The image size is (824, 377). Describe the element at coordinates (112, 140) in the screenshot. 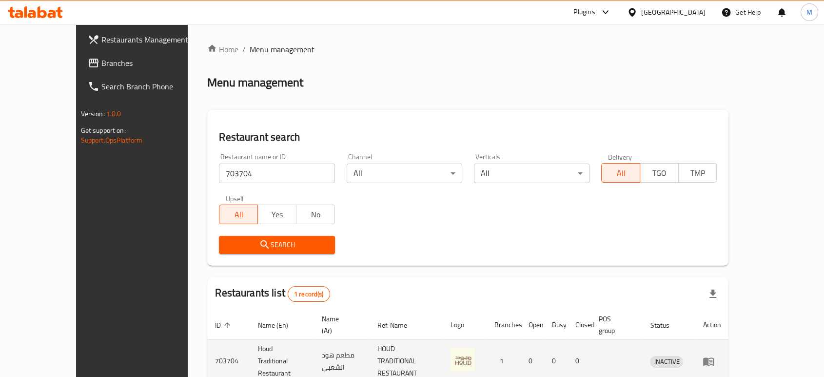

I see `a: Support.OpsPlatform` at that location.